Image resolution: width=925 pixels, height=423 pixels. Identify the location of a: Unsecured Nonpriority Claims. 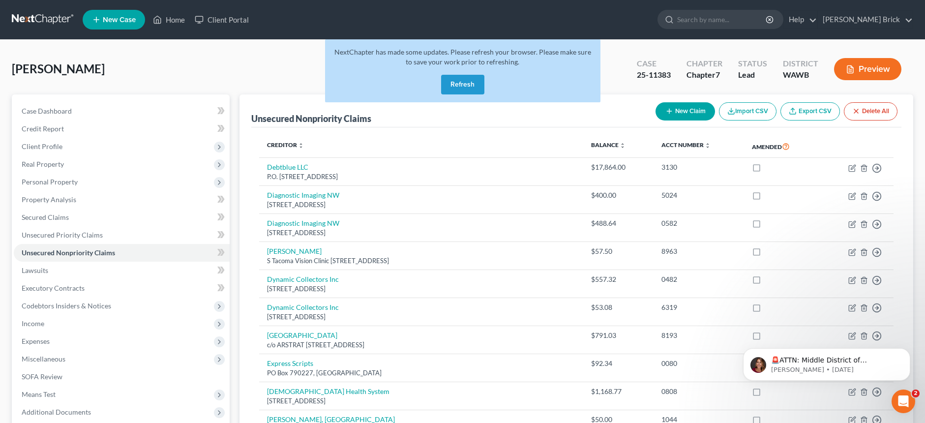
(122, 253).